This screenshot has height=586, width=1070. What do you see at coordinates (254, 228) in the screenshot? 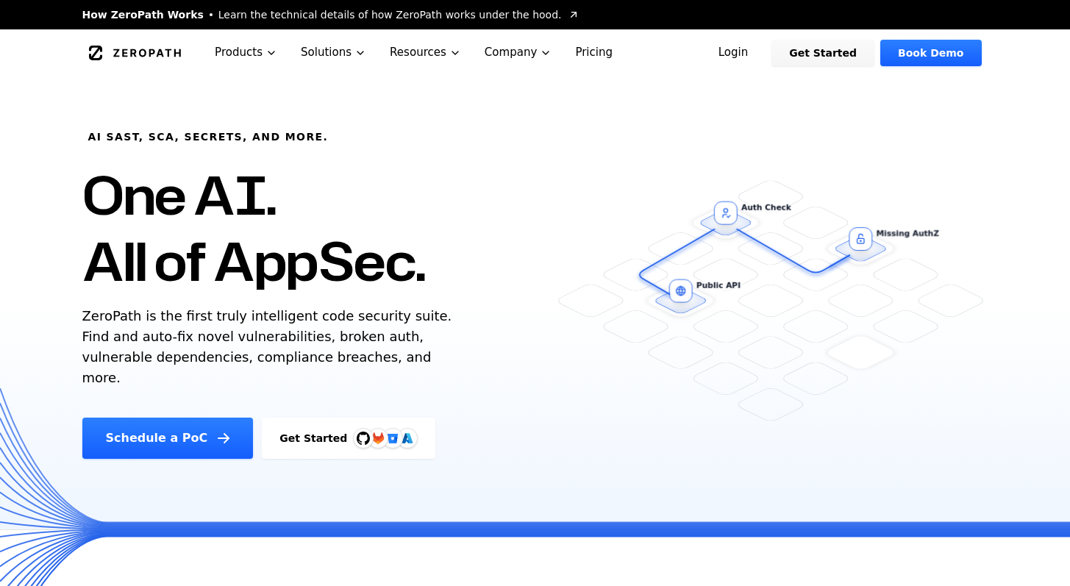
I see `h1: One AI. All of AppSec.` at bounding box center [254, 228].